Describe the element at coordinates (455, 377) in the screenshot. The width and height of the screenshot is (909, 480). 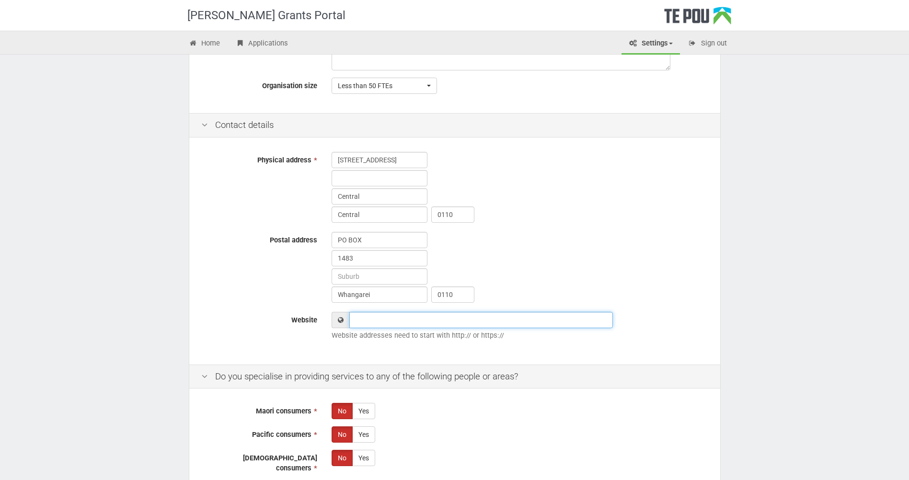
I see `div: Do you specialise in providing services to any of the following people or areas?` at that location.